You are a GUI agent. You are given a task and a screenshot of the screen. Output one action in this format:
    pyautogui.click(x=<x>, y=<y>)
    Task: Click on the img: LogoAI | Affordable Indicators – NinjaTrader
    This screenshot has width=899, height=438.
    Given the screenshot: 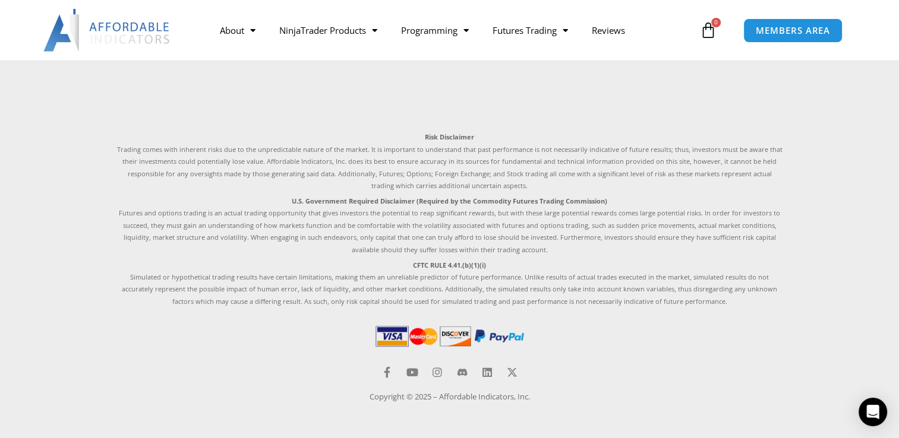 What is the action you would take?
    pyautogui.click(x=107, y=30)
    